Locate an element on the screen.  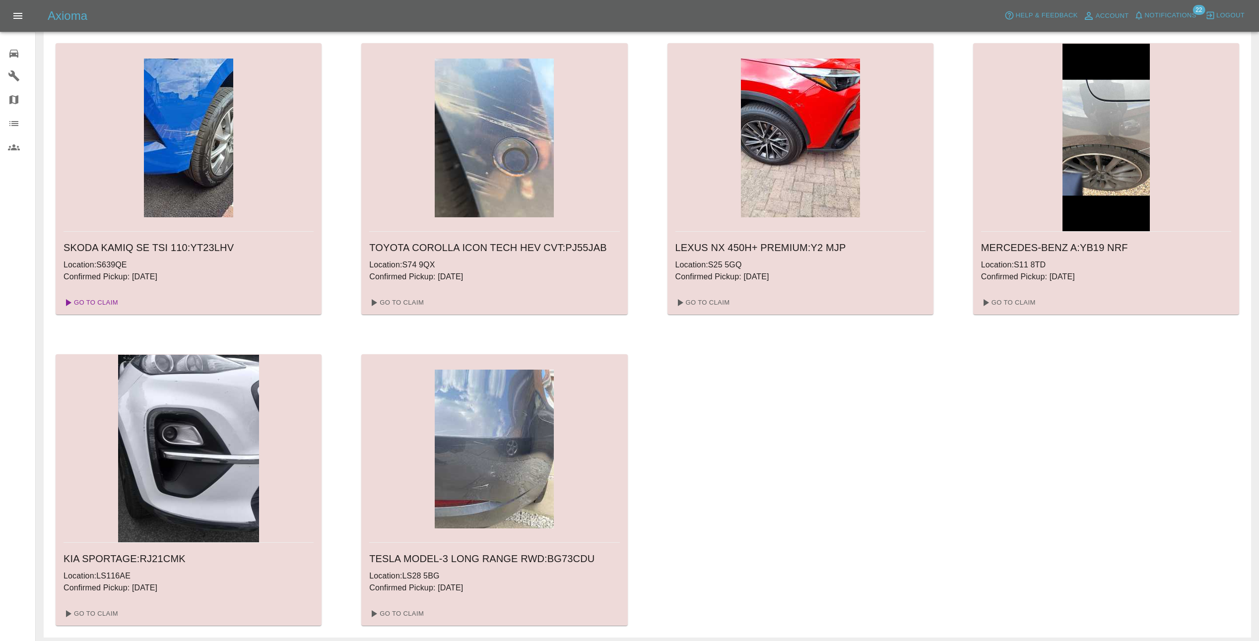
button: Logout is located at coordinates (1225, 15).